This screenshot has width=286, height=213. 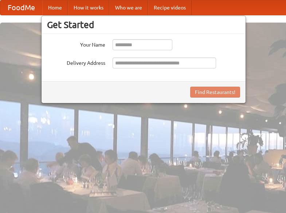 What do you see at coordinates (55, 8) in the screenshot?
I see `a: Home` at bounding box center [55, 8].